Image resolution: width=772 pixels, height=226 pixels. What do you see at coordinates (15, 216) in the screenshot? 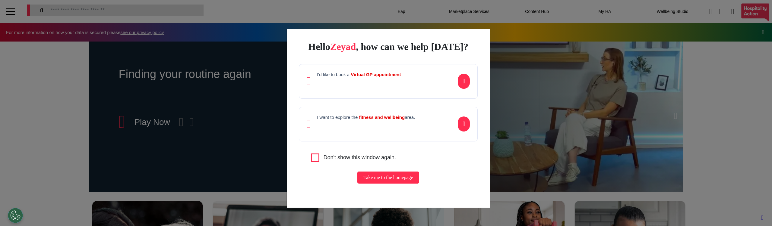
I see `button: Open Preferences` at bounding box center [15, 216].